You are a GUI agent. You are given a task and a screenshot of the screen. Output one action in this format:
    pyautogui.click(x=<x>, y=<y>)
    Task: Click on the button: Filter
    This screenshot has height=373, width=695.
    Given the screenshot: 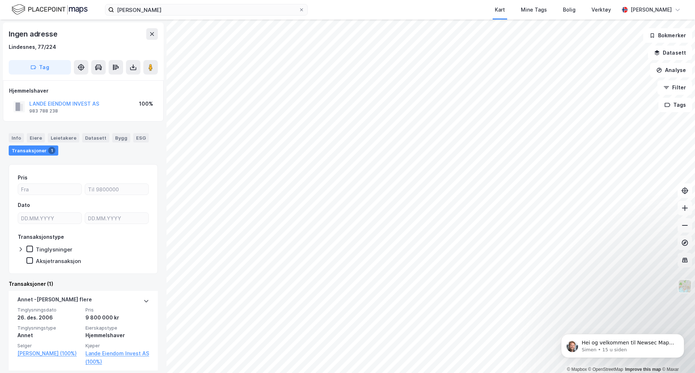 What is the action you would take?
    pyautogui.click(x=675, y=88)
    